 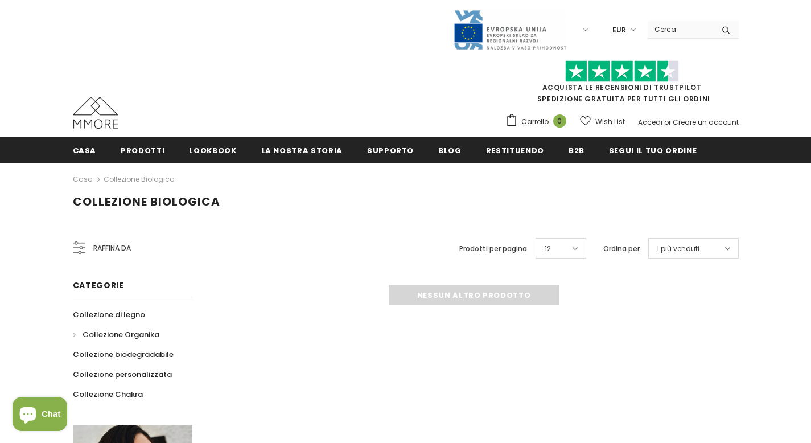 What do you see at coordinates (123, 354) in the screenshot?
I see `span: Collezione biodegradabile` at bounding box center [123, 354].